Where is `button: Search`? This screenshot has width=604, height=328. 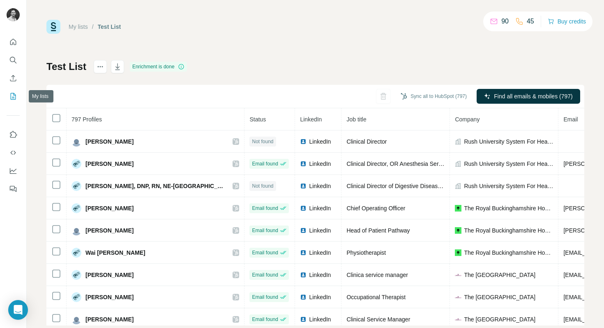
button: Search is located at coordinates (13, 60).